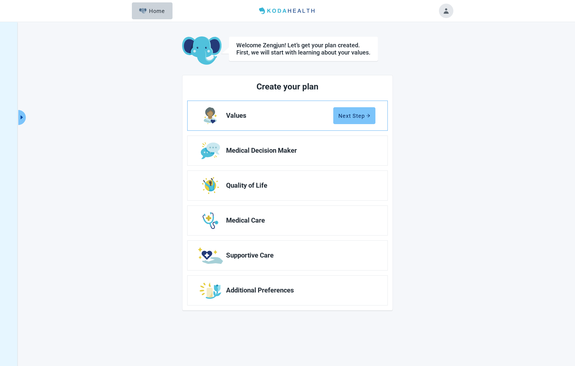  What do you see at coordinates (298, 220) in the screenshot?
I see `span: Medical Care` at bounding box center [298, 220].